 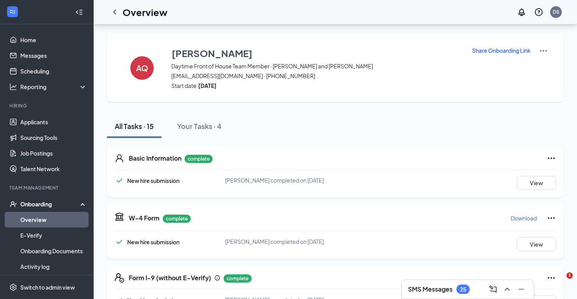 I want to click on a: Applicants, so click(x=53, y=122).